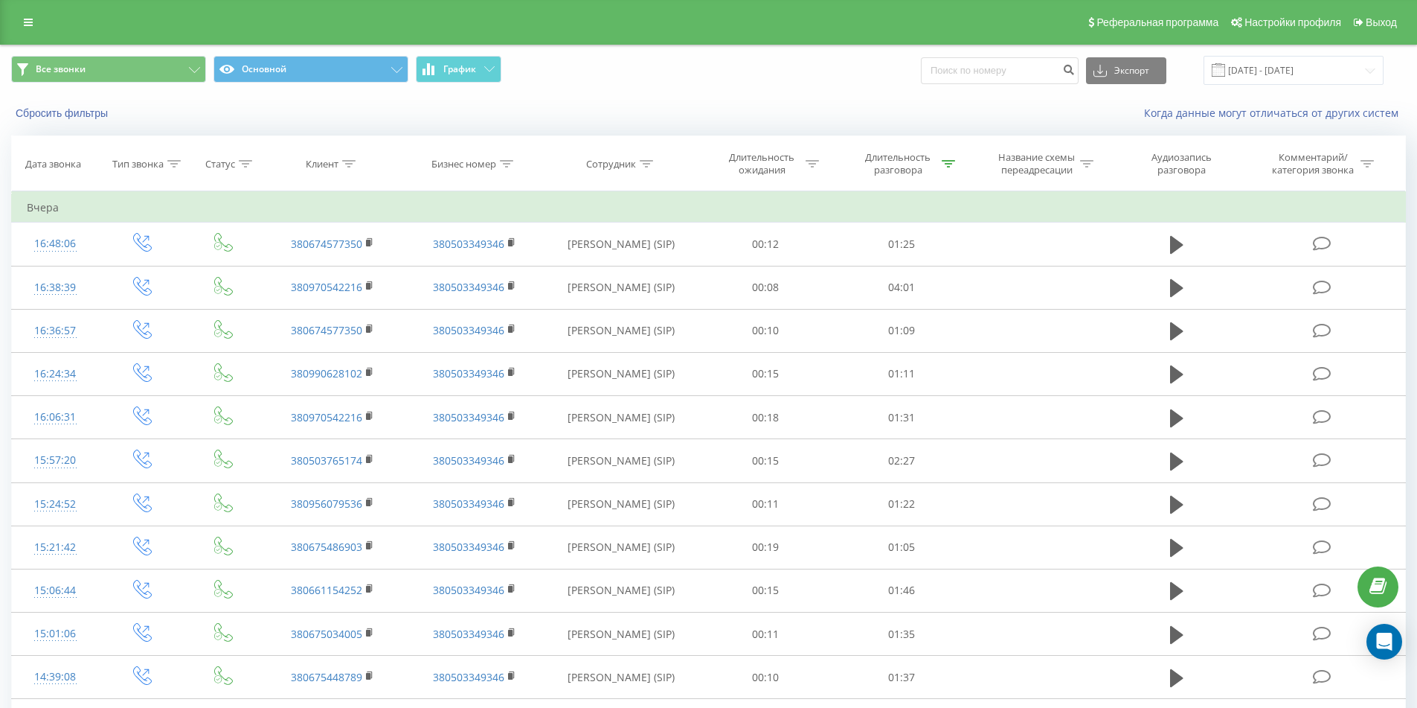 This screenshot has height=708, width=1417. Describe the element at coordinates (766, 417) in the screenshot. I see `td: 00:18` at that location.